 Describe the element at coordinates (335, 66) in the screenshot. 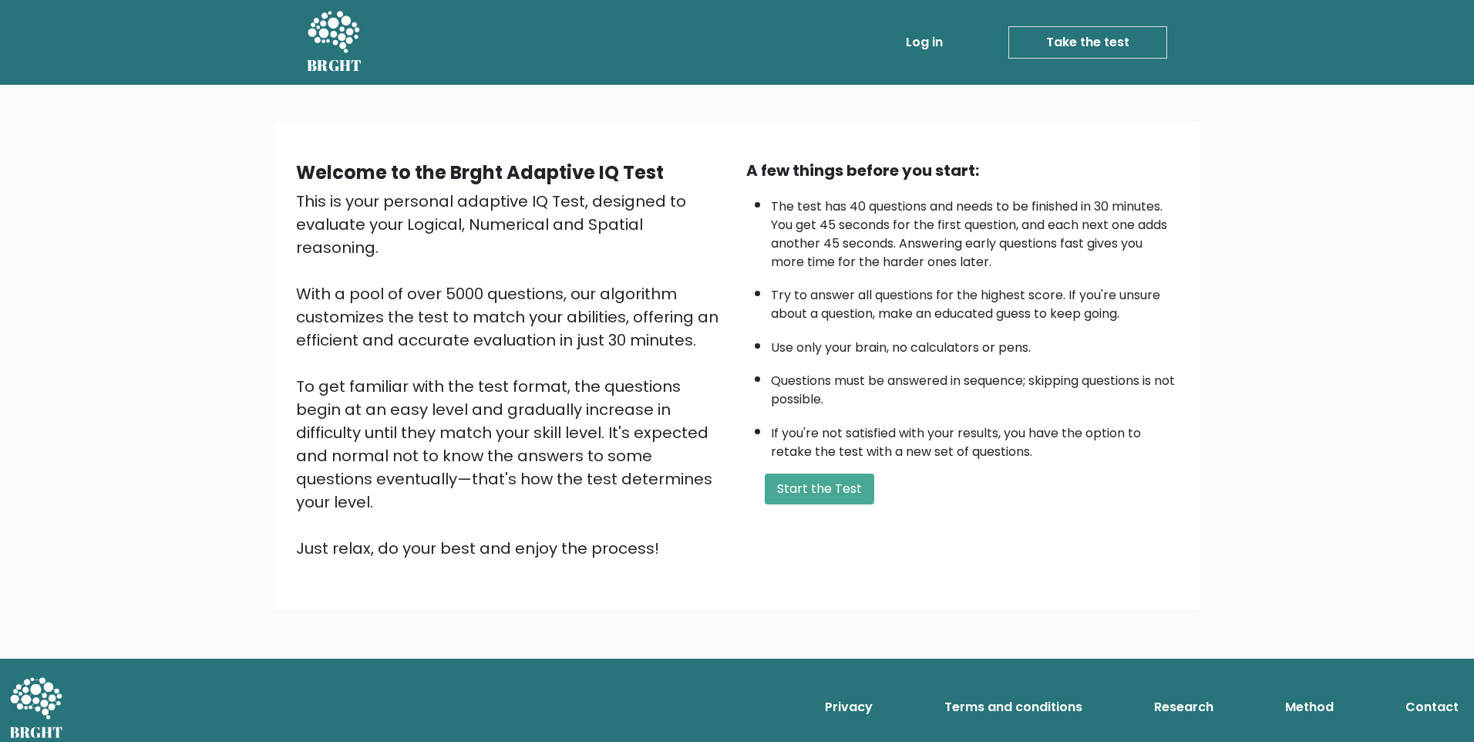

I see `h5: BRGHT` at that location.